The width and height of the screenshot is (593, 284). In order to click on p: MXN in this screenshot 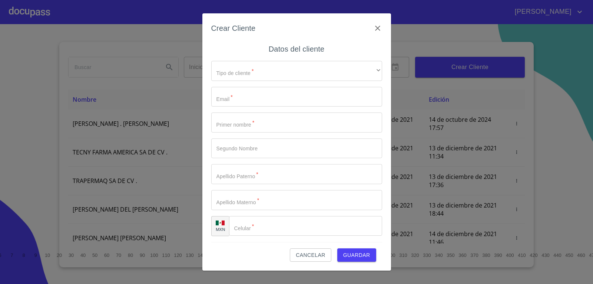, I will do `click(221, 229)`.